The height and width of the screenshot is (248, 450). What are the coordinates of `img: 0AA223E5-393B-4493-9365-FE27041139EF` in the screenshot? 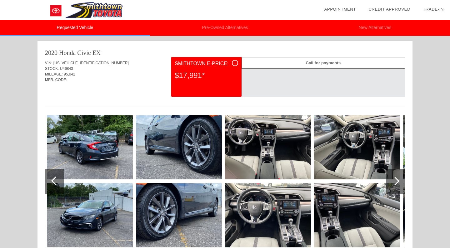 It's located at (179, 147).